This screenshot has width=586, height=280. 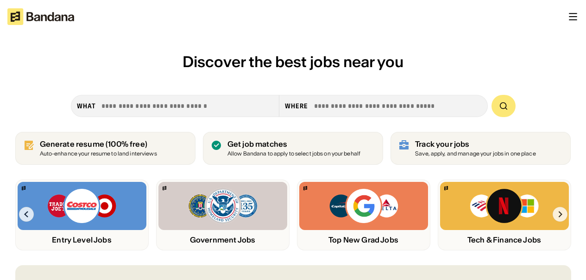 I want to click on img: Trader Joe’s, Costco, Target logos, so click(x=82, y=206).